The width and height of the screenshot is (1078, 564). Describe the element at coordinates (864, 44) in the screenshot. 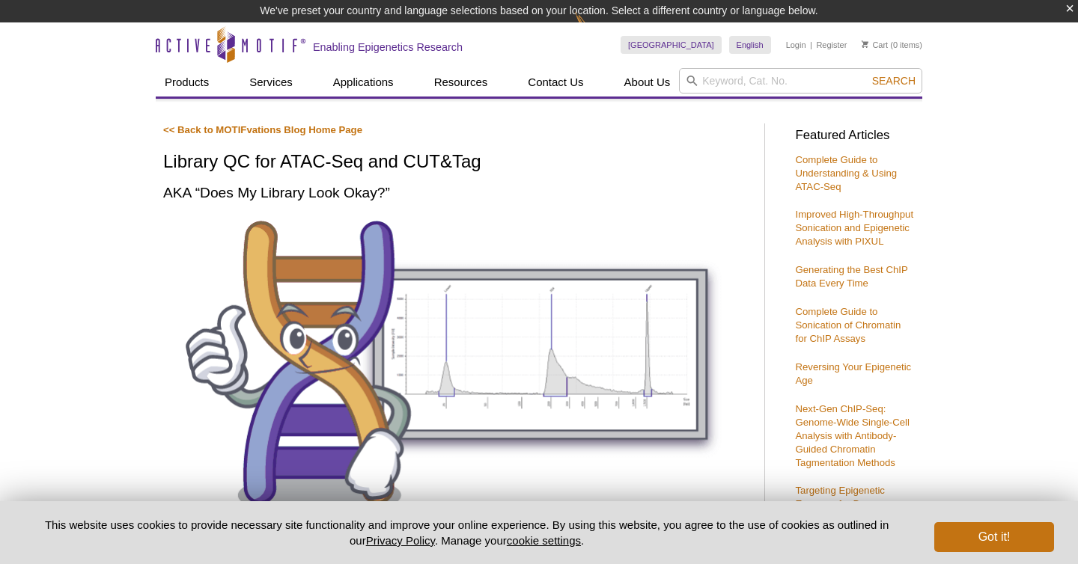

I see `img: Your Cart` at that location.